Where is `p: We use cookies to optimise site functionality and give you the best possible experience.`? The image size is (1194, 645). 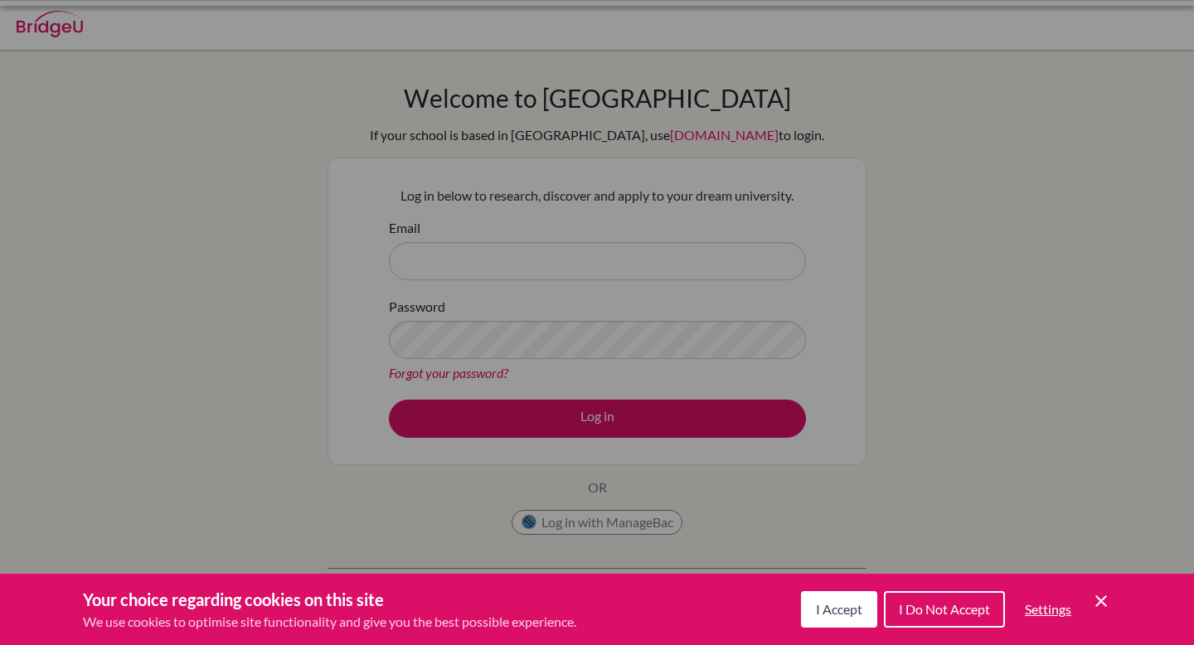 p: We use cookies to optimise site functionality and give you the best possible experience. is located at coordinates (329, 622).